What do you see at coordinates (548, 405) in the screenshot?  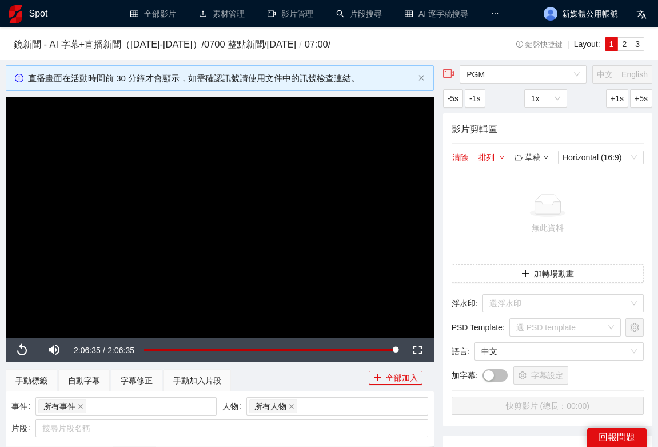 I see `button: 快剪影片 (總長：00:00)` at bounding box center [548, 405].